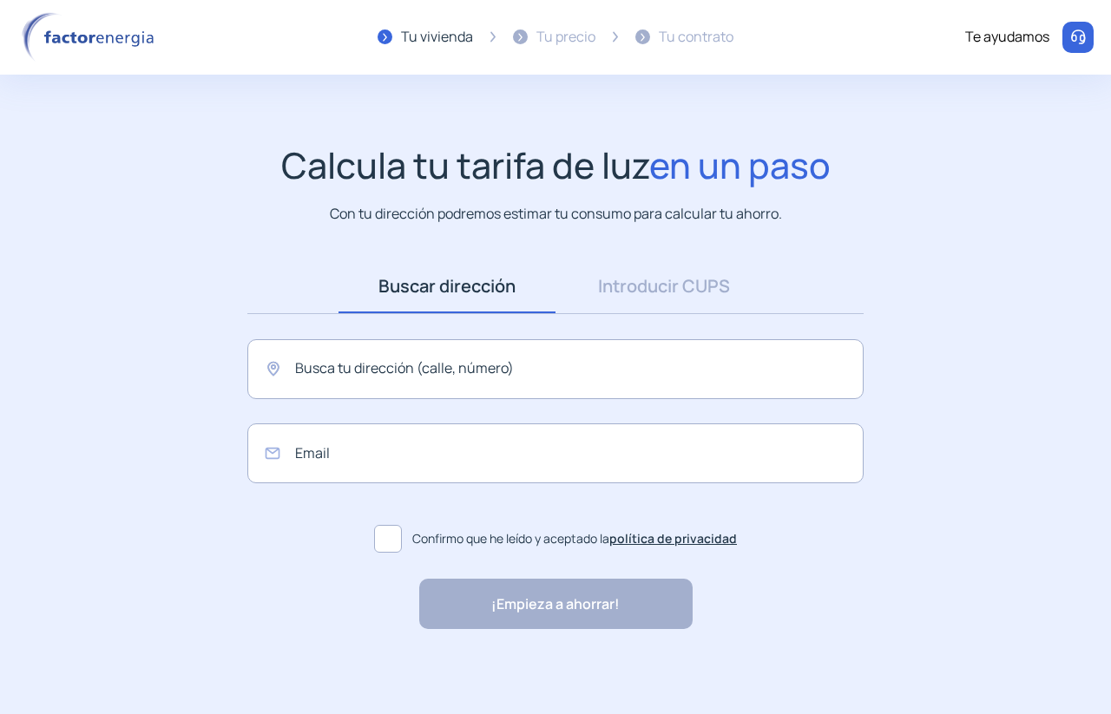 This screenshot has width=1111, height=714. I want to click on a: Buscar dirección, so click(447, 286).